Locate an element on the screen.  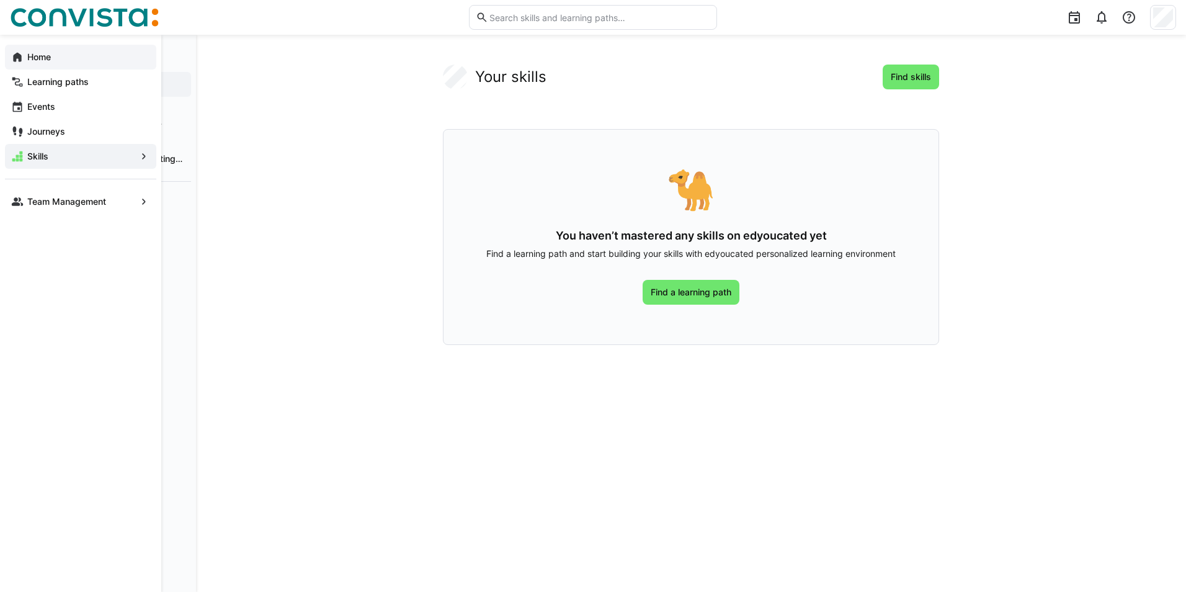
h3: You haven’t mastered any skills on edyoucated yet is located at coordinates (691, 236).